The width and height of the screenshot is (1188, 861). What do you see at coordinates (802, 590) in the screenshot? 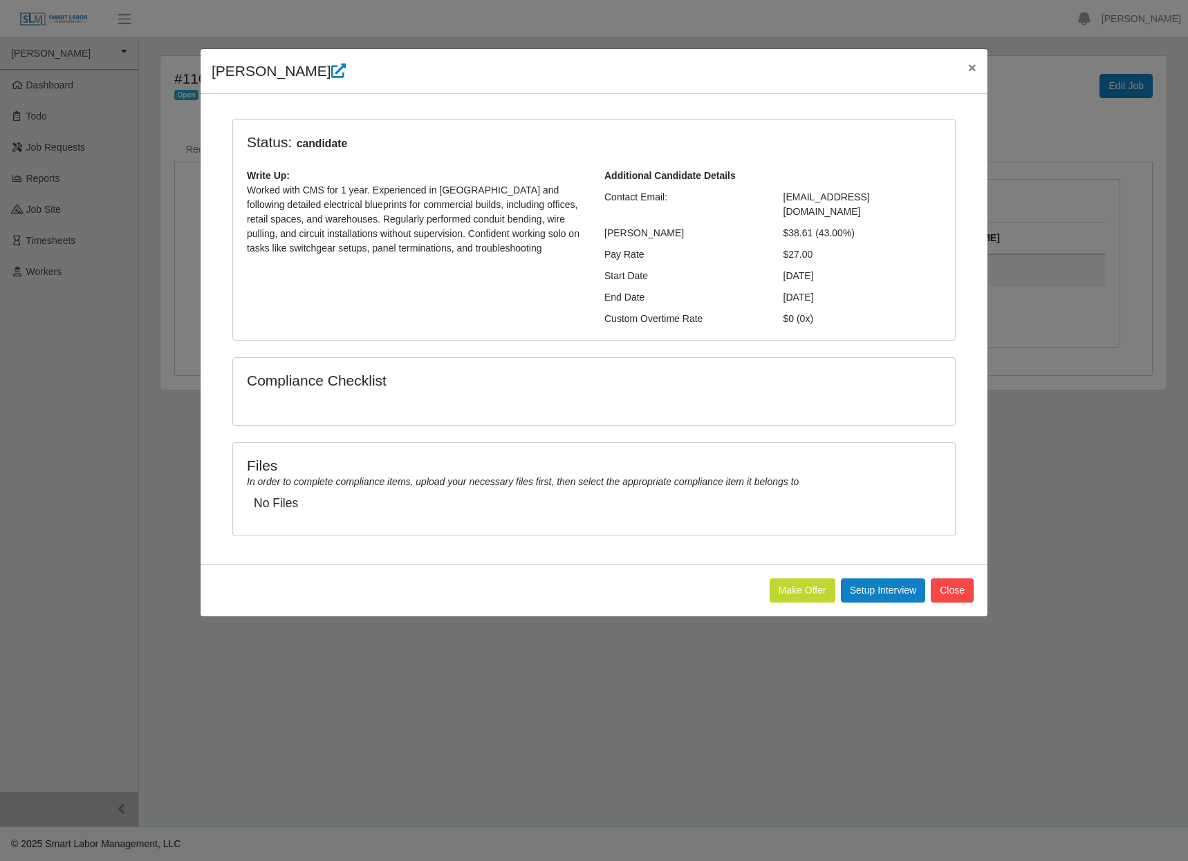
I see `button: Make Offer` at bounding box center [802, 590].